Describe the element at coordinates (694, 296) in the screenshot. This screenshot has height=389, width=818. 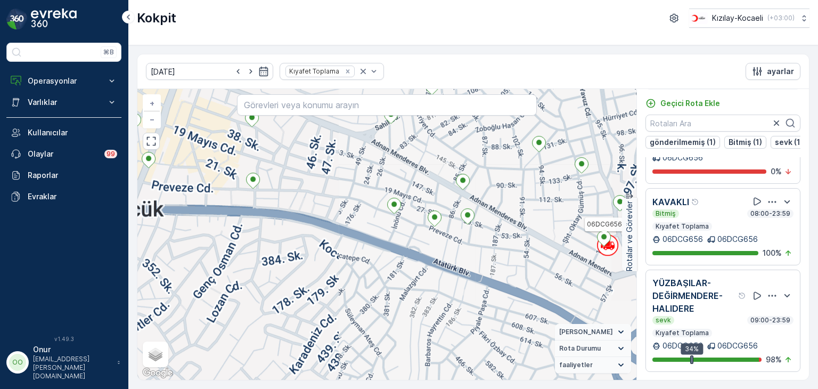
I see `p: YÜZBAŞILAR-DEĞİRMENDERE- HALIDERE` at that location.